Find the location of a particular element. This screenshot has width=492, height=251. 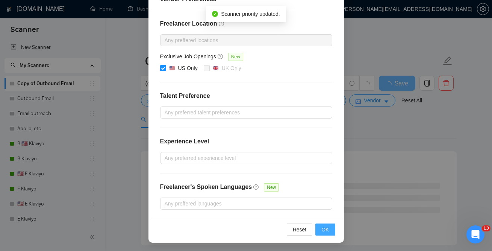

h4: Talent Preference is located at coordinates (246, 96).